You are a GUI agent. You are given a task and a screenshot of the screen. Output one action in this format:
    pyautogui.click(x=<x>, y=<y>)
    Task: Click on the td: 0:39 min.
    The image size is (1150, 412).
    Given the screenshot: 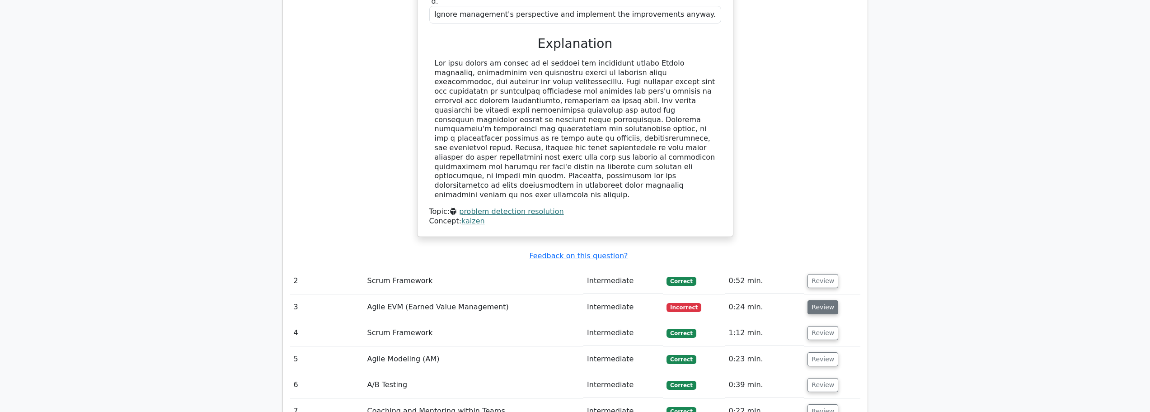 What is the action you would take?
    pyautogui.click(x=764, y=385)
    